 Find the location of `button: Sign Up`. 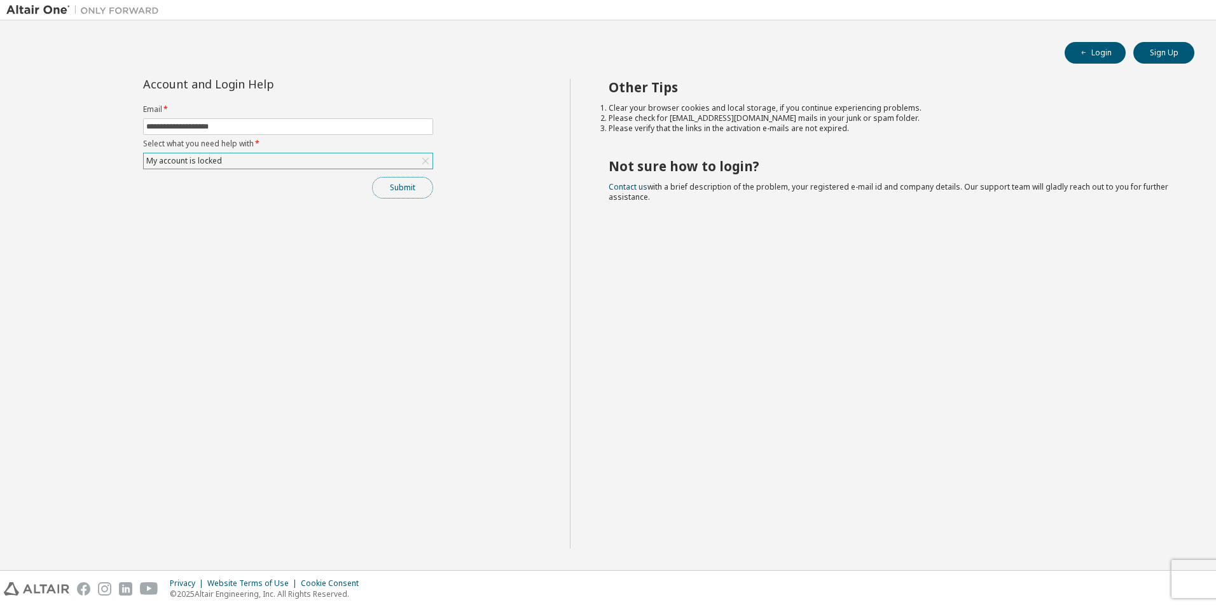

button: Sign Up is located at coordinates (1164, 53).